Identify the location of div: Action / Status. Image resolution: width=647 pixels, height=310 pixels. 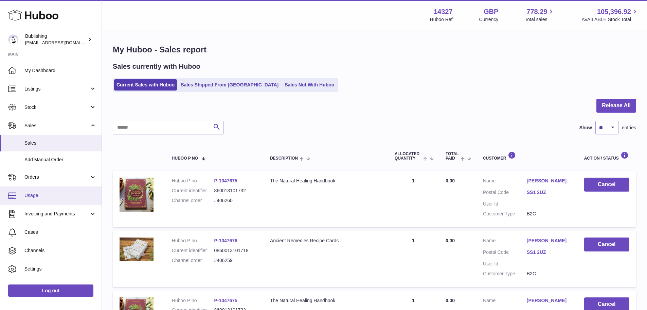
(607, 156).